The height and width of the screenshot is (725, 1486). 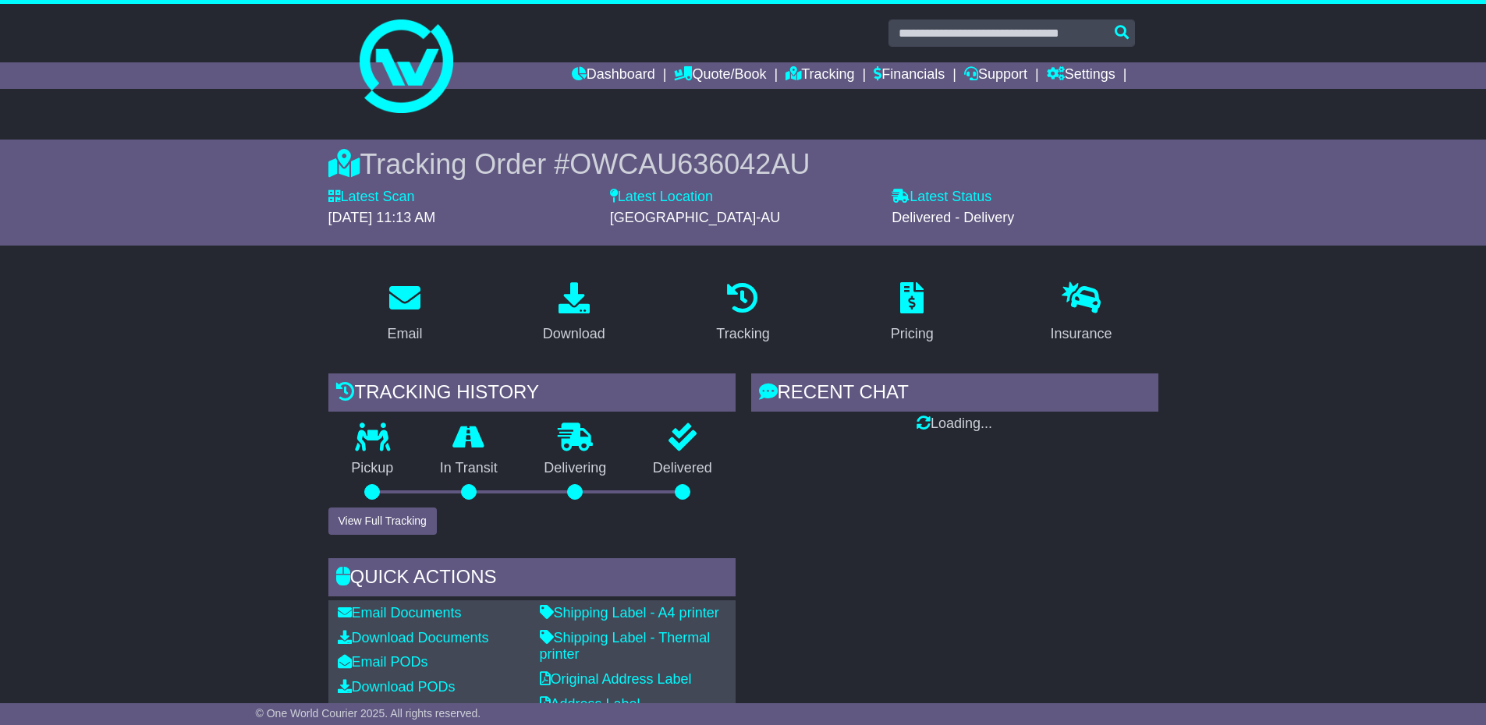 I want to click on div: Tracking, so click(x=742, y=334).